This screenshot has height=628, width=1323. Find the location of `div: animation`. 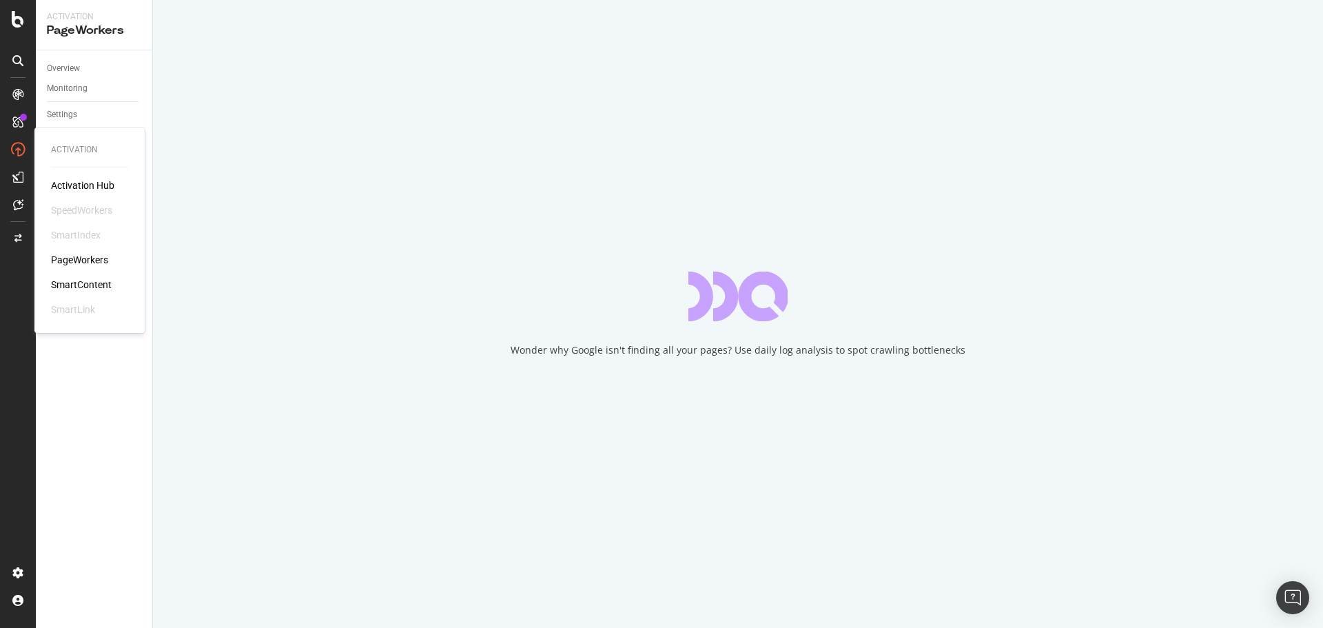

div: animation is located at coordinates (738, 296).